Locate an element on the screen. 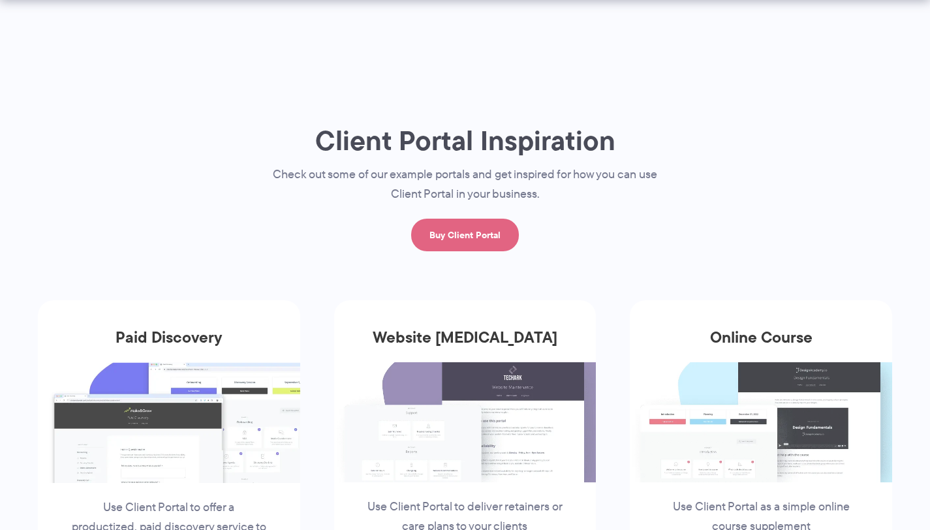  p: Check out some of our example portals and get inspired for how you can use Client Portal in your ... is located at coordinates (465, 185).